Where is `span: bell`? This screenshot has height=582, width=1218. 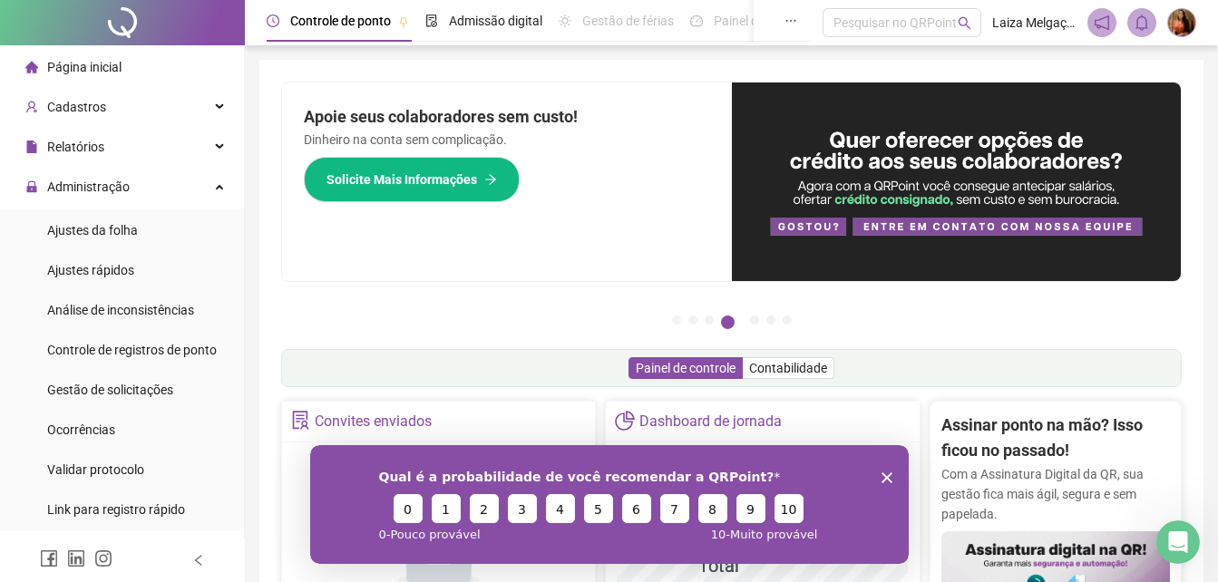
span: bell is located at coordinates (1142, 23).